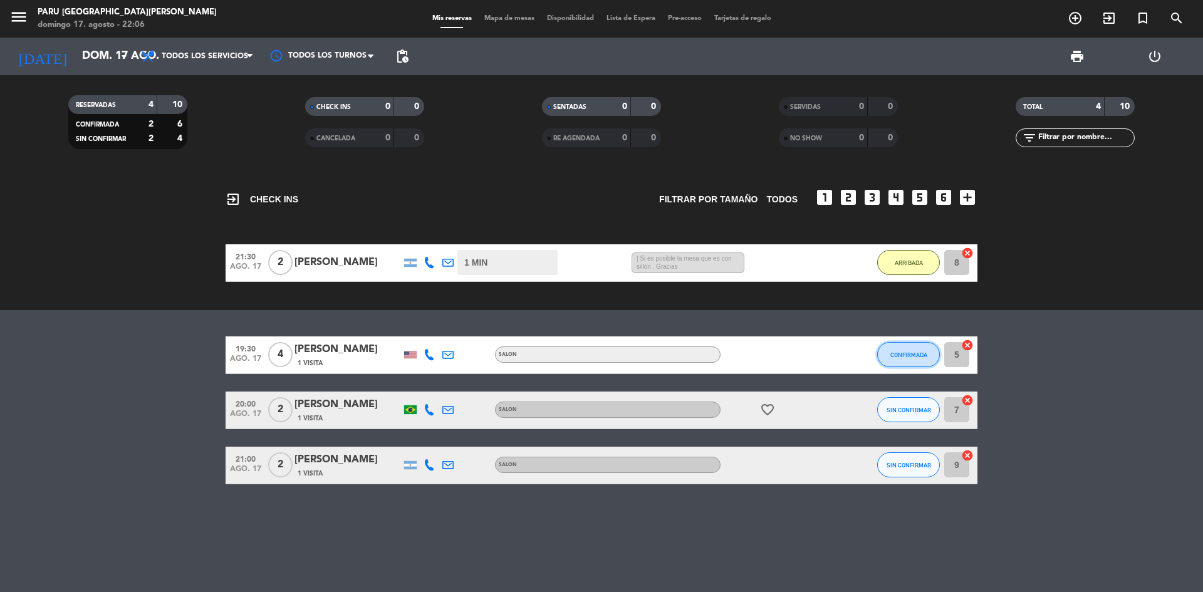  Describe the element at coordinates (896, 197) in the screenshot. I see `i: looks_4` at that location.